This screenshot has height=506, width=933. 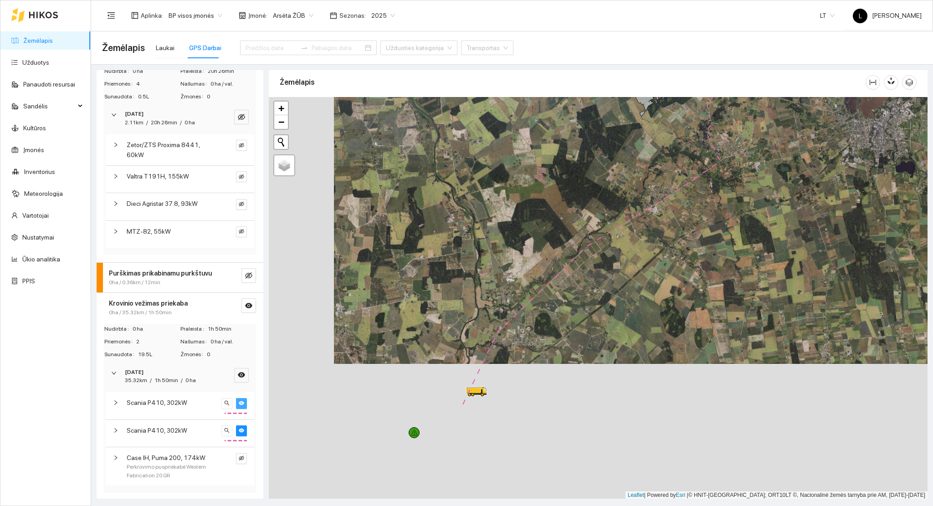 What do you see at coordinates (680, 495) in the screenshot?
I see `a: Esri` at bounding box center [680, 495].